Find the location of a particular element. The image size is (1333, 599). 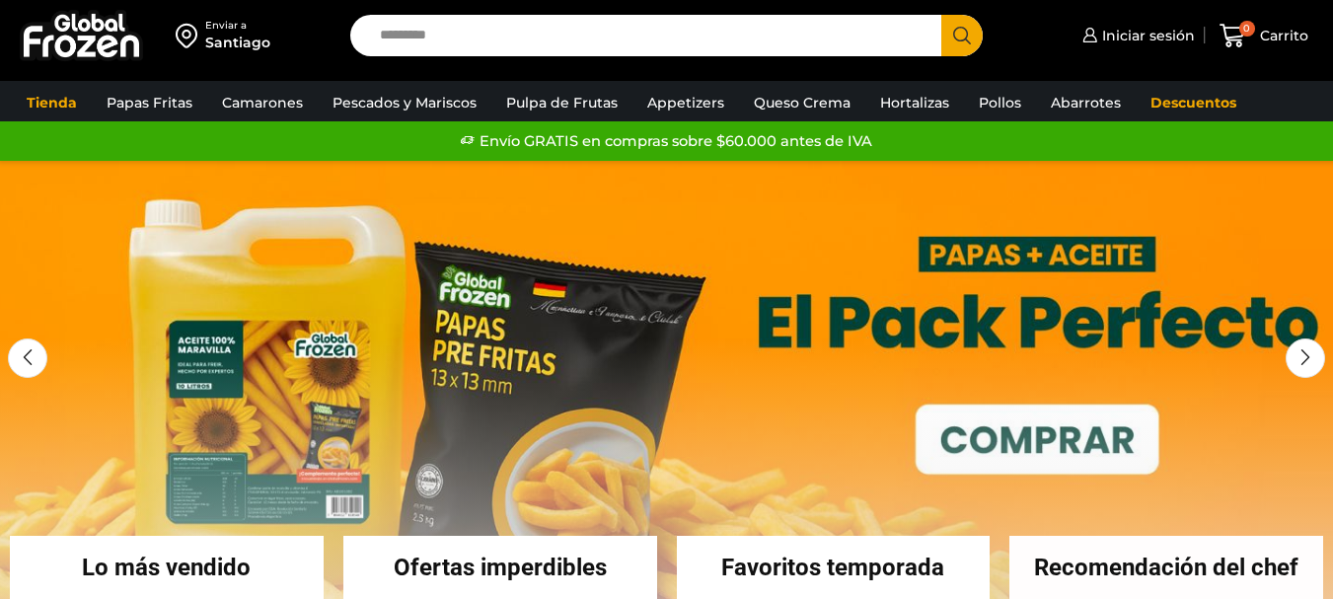

a: Abarrotes is located at coordinates (1085, 103).